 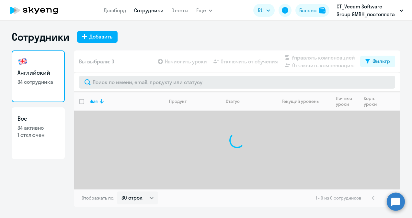 I want to click on div: Добавить, so click(x=101, y=37).